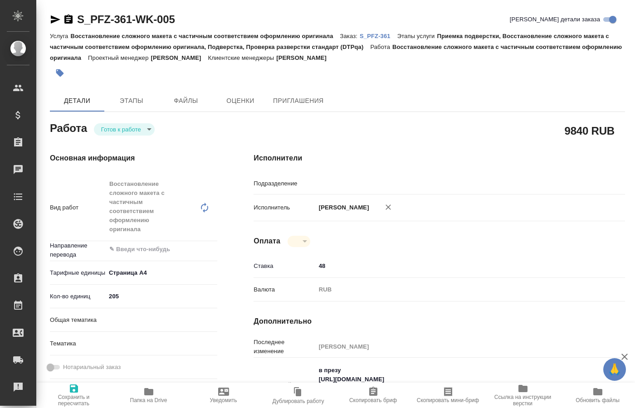 This screenshot has width=635, height=408. I want to click on p: Тематика, so click(78, 344).